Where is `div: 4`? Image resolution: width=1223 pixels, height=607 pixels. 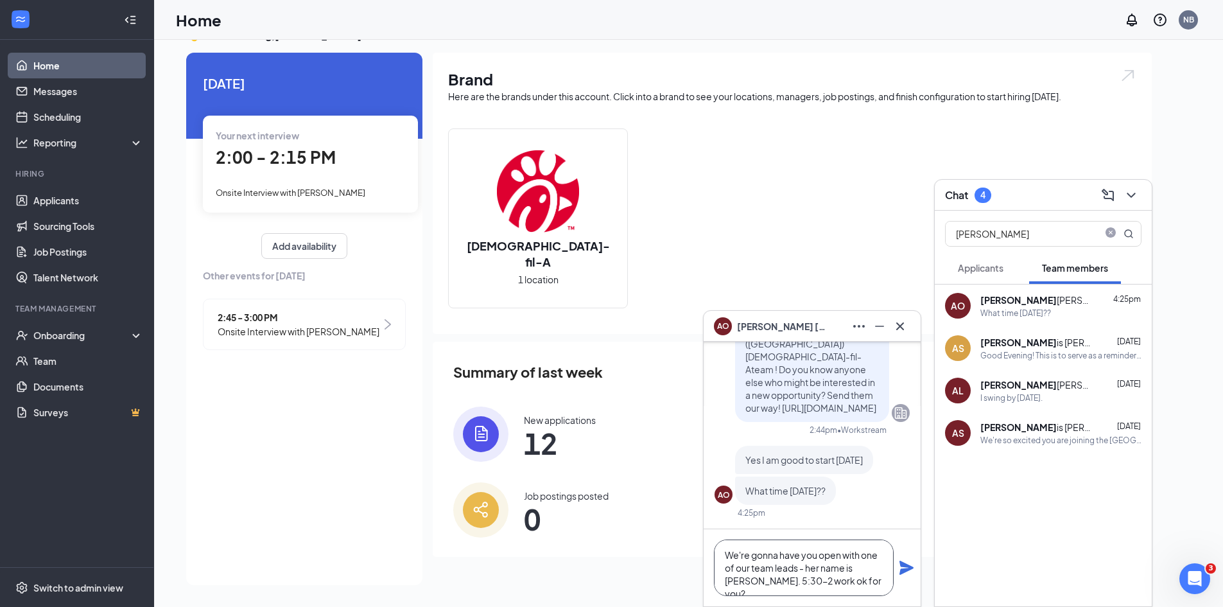
div: 4 is located at coordinates (983, 195).